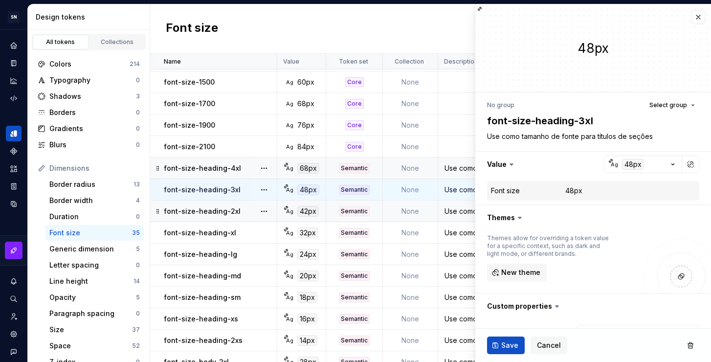 This screenshot has width=711, height=362. I want to click on span: Save, so click(509, 345).